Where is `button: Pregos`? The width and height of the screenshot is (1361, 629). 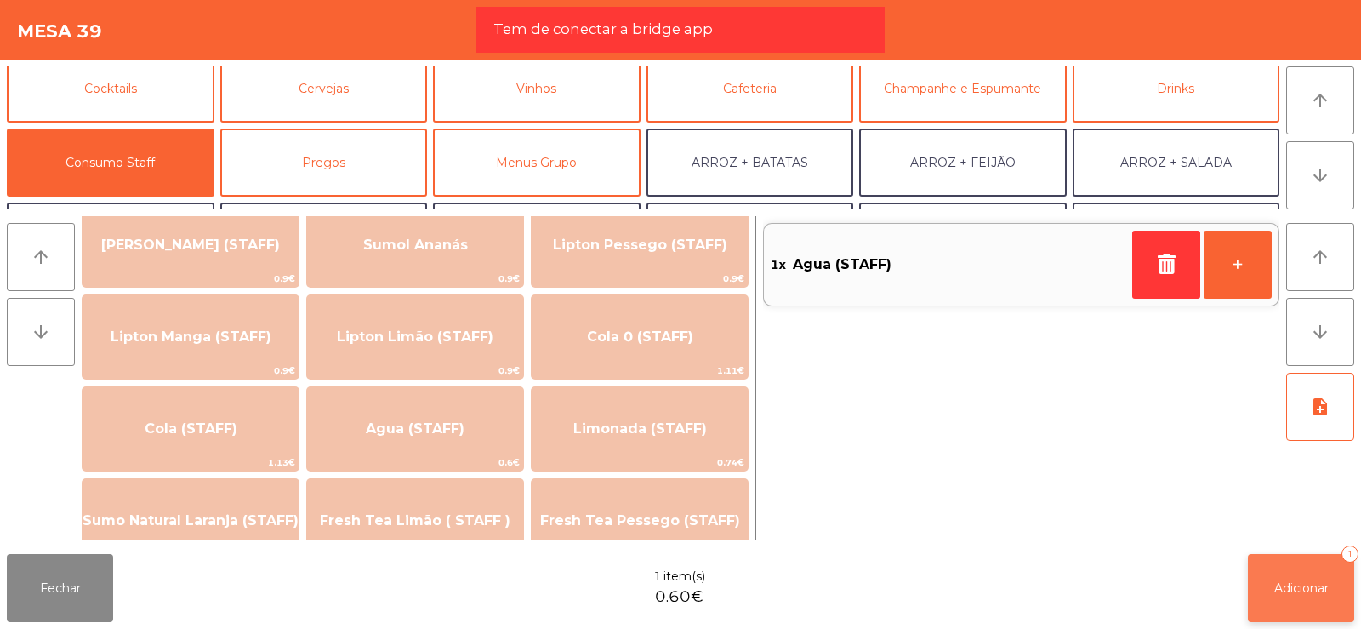 button: Pregos is located at coordinates (324, 162).